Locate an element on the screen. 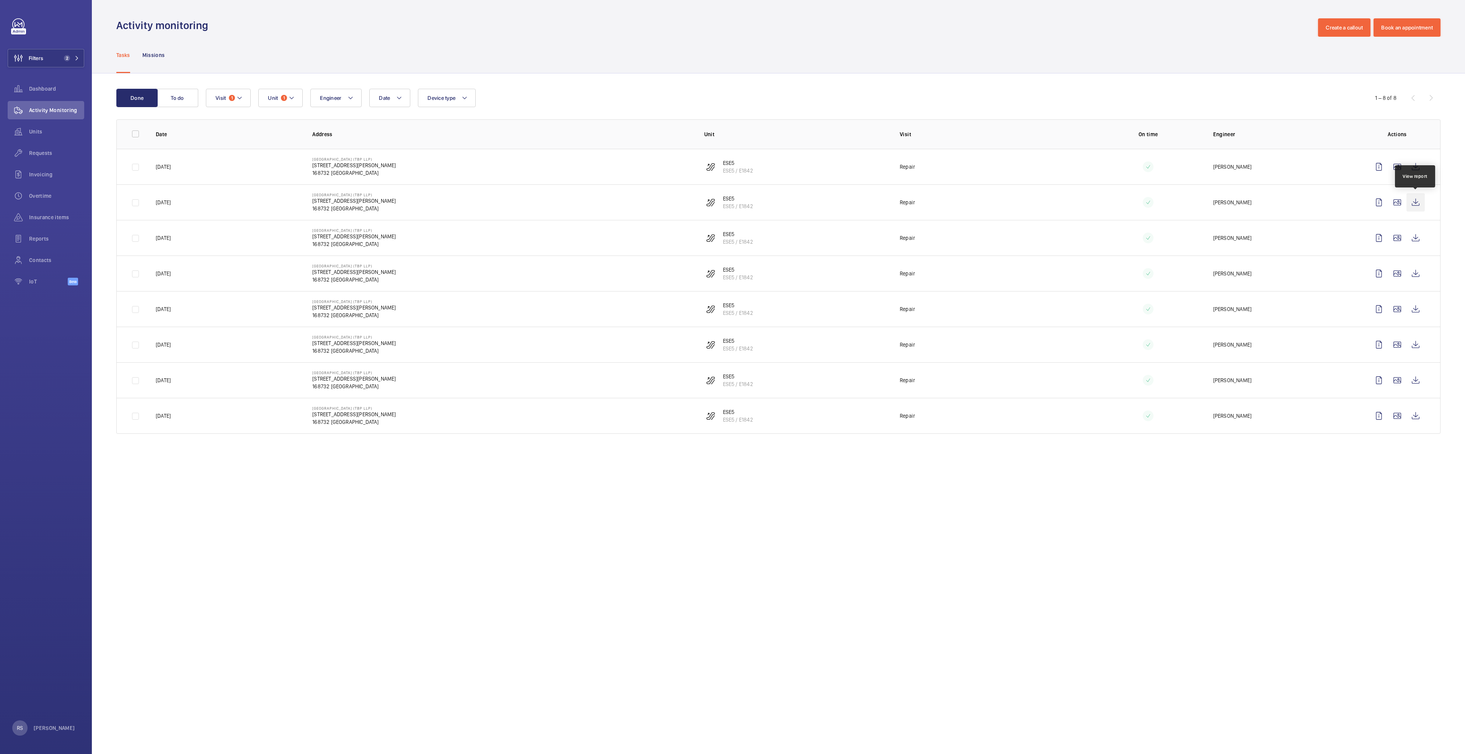 The width and height of the screenshot is (1465, 754). div: 1 – 8 of 8 is located at coordinates (1386, 98).